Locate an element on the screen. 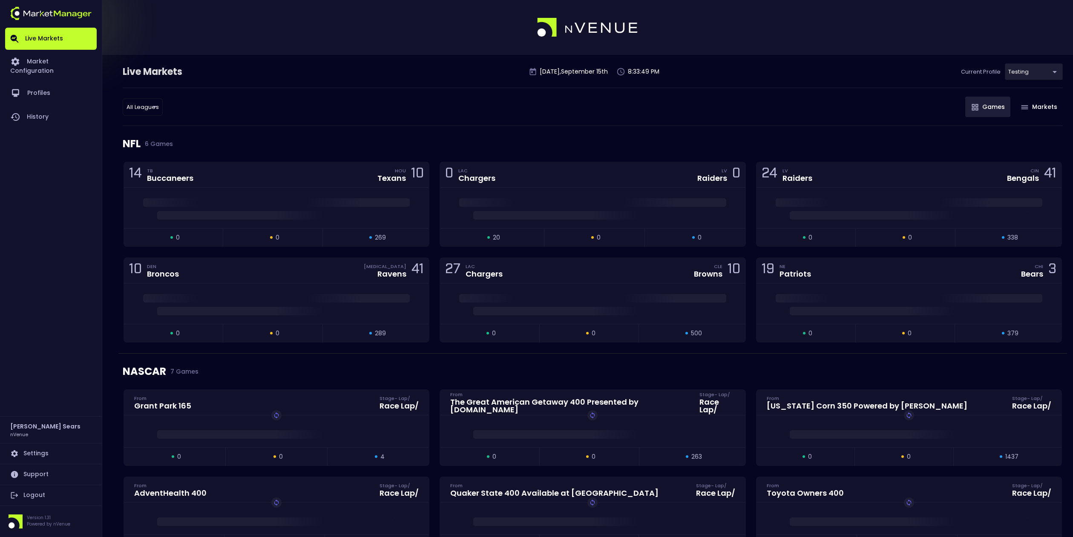 The width and height of the screenshot is (1073, 537). div: 27 is located at coordinates (453, 270).